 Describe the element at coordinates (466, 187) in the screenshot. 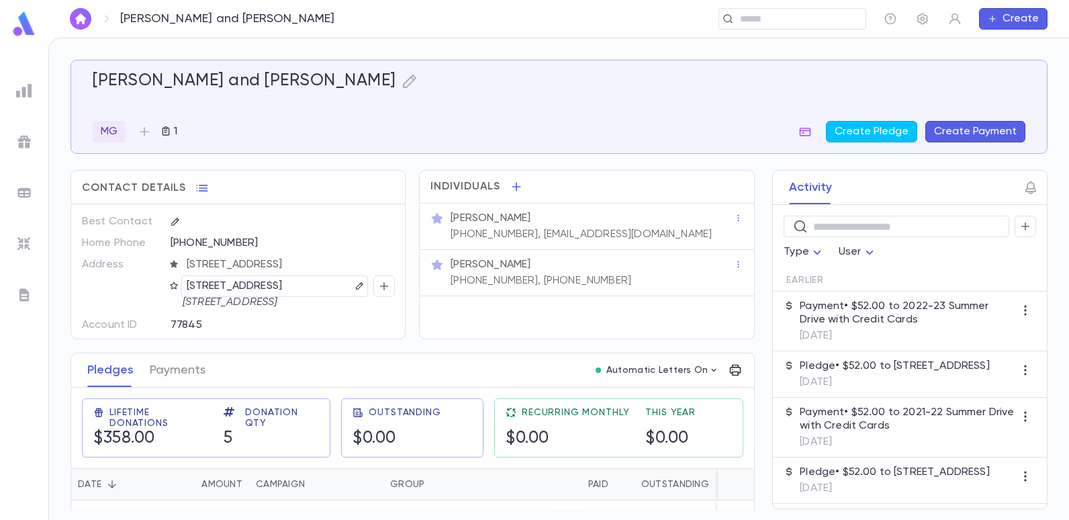

I see `span: Individuals` at that location.